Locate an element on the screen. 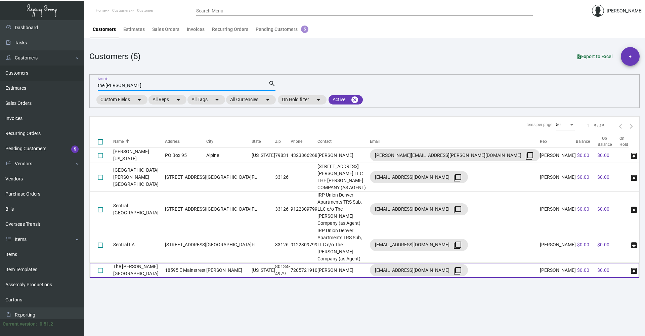 This screenshot has height=336, width=645. div: Balance is located at coordinates (585, 141).